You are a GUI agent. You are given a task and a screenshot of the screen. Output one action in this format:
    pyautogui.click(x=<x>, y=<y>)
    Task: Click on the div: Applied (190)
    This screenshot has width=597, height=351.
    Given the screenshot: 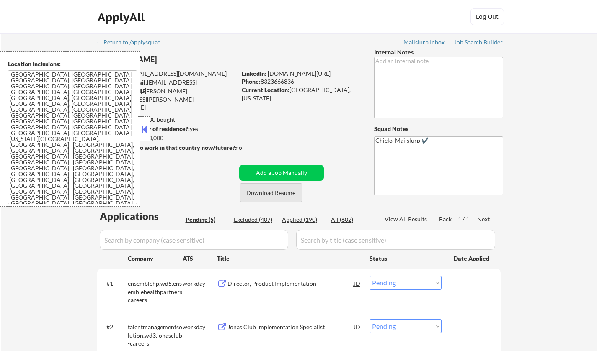 What is the action you would take?
    pyautogui.click(x=303, y=220)
    